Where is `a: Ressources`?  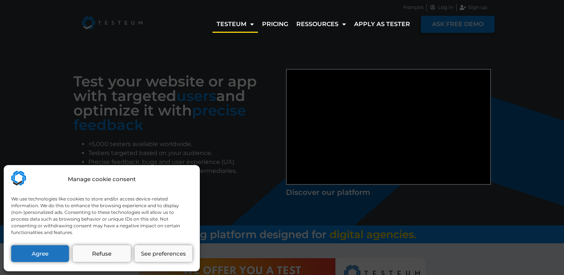 a: Ressources is located at coordinates (321, 24).